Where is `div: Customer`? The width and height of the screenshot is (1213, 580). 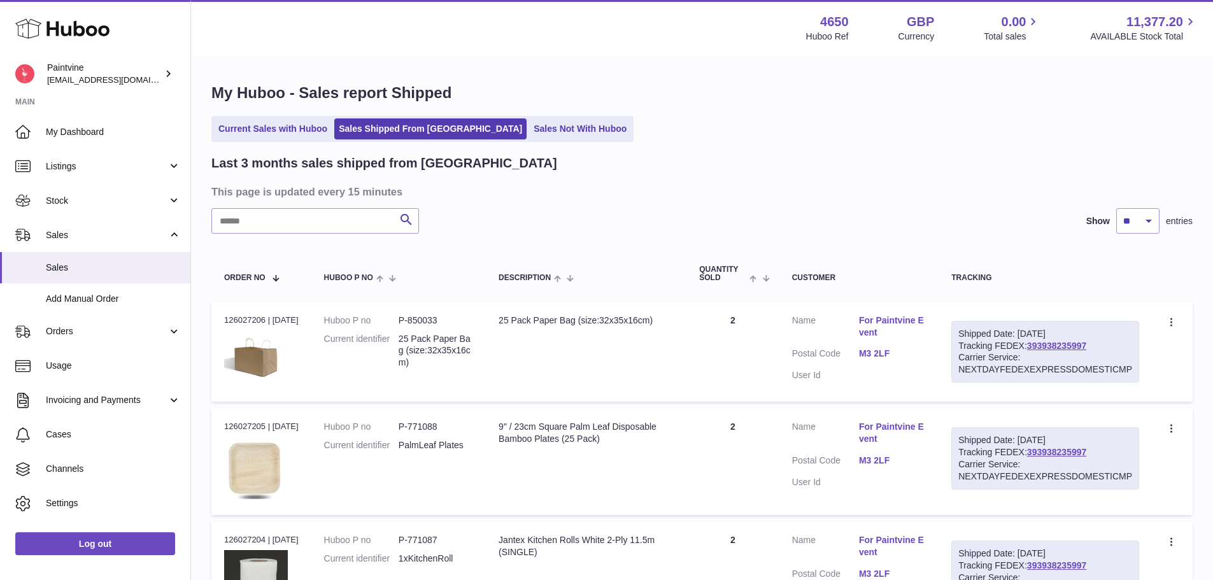 div: Customer is located at coordinates (859, 278).